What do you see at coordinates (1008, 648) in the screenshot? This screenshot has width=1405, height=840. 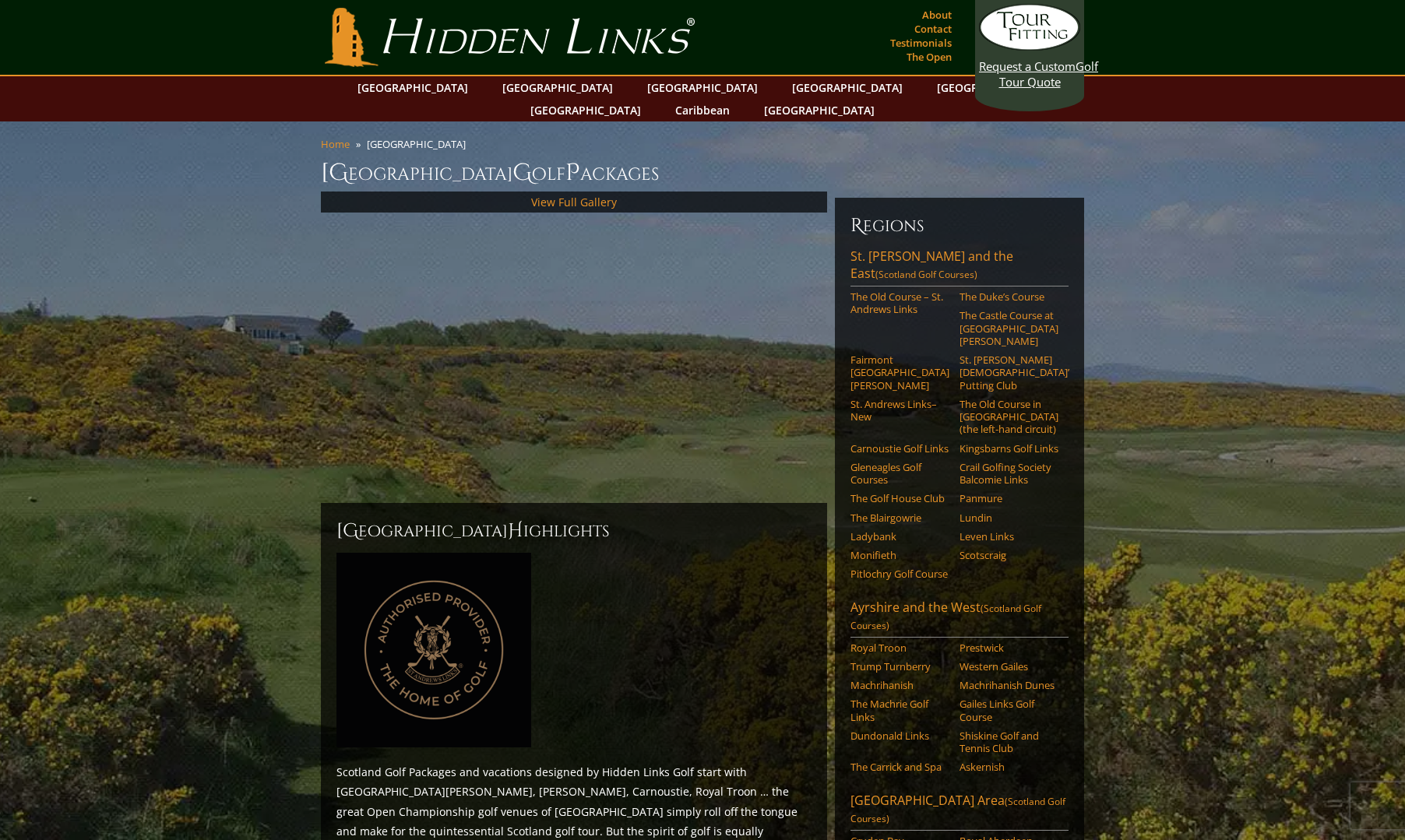 I see `a: Prestwick` at bounding box center [1008, 648].